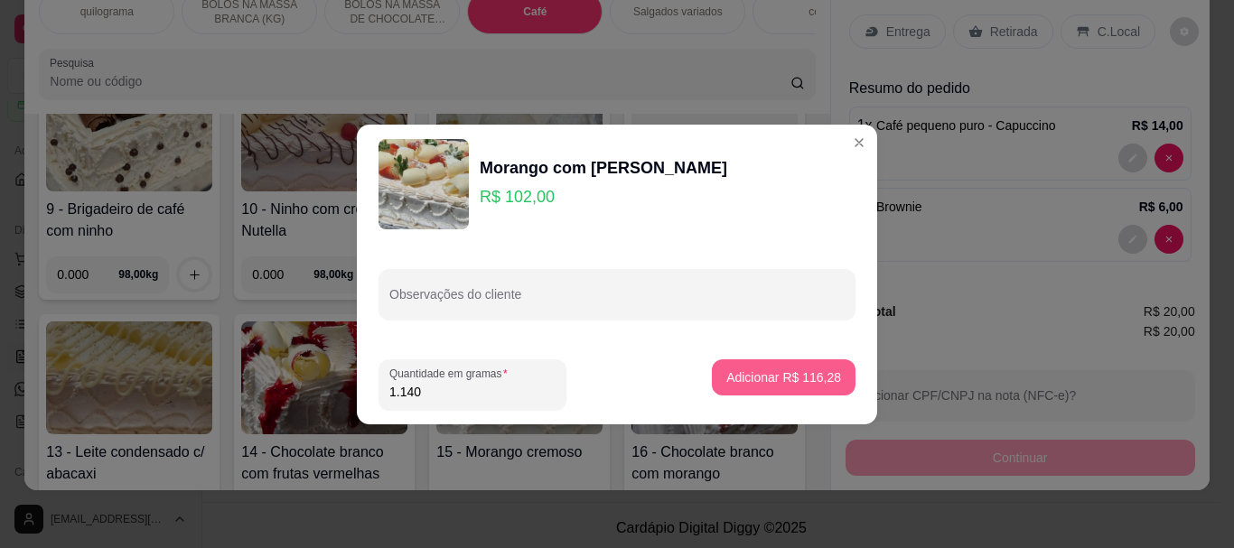 The width and height of the screenshot is (1234, 548). Describe the element at coordinates (473, 392) in the screenshot. I see `input: Quantidade em gramas` at that location.